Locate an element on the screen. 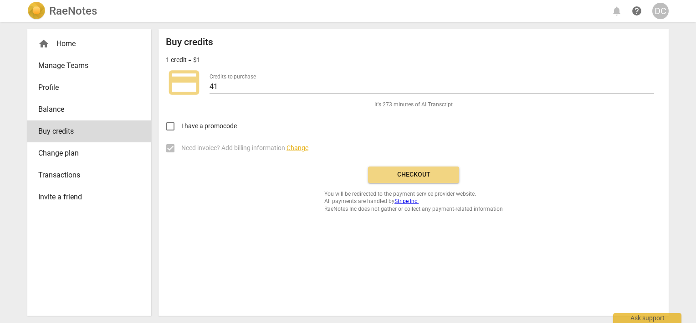 The height and width of the screenshot is (323, 696). label: Credits to purchase is located at coordinates (233, 77).